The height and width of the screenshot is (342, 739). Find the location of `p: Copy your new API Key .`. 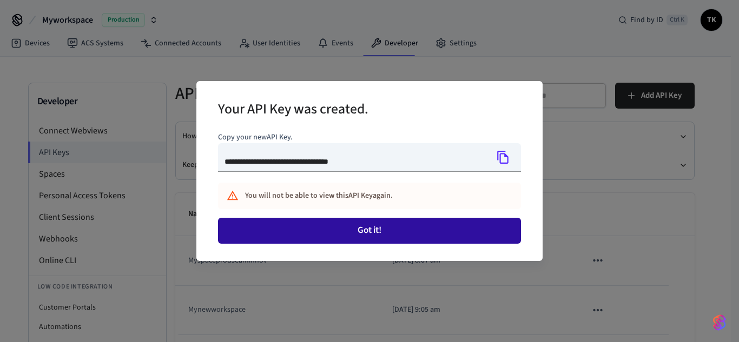

p: Copy your new API Key . is located at coordinates (369, 137).